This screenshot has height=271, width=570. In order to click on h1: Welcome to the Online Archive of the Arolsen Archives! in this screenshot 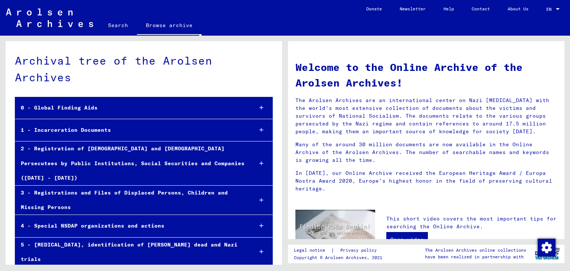, I will do `click(426, 75)`.